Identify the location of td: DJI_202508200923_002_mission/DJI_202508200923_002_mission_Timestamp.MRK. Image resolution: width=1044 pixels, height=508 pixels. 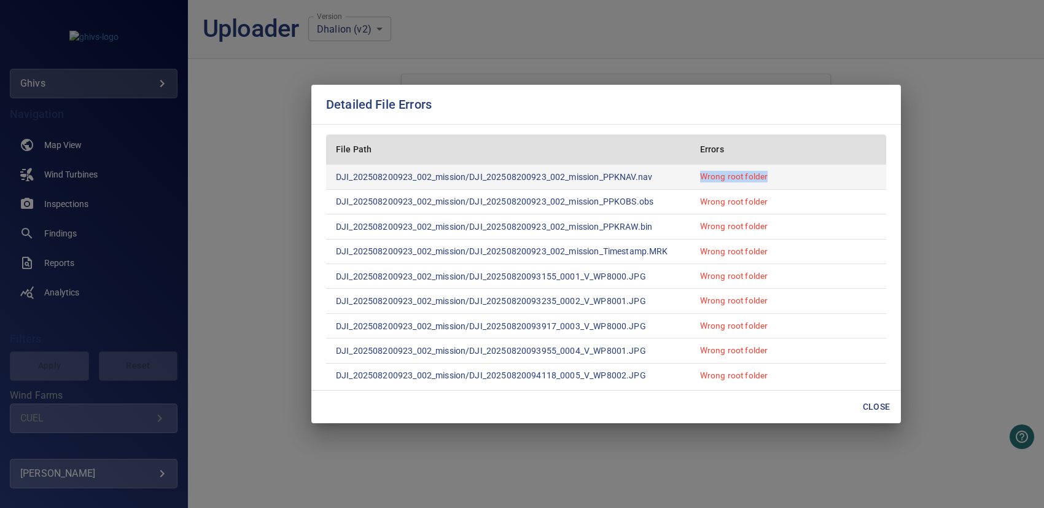
(508, 252).